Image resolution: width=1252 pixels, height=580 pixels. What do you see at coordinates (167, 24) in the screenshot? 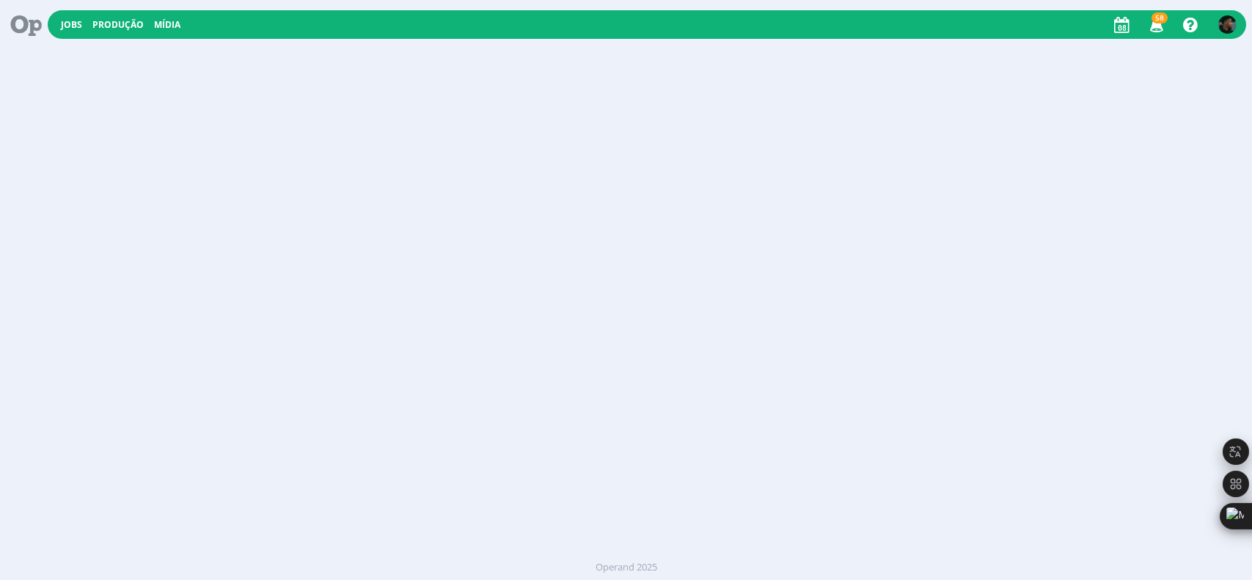
I see `a: Mídia` at bounding box center [167, 24].